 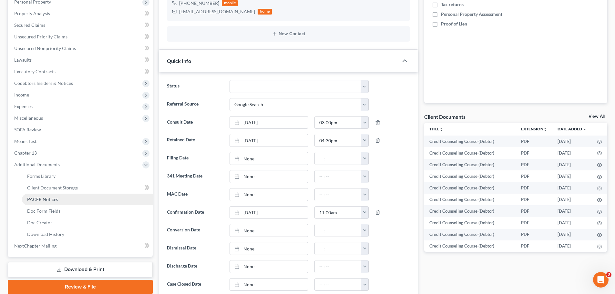 What do you see at coordinates (445, 117) in the screenshot?
I see `div: Client Documents` at bounding box center [445, 117].